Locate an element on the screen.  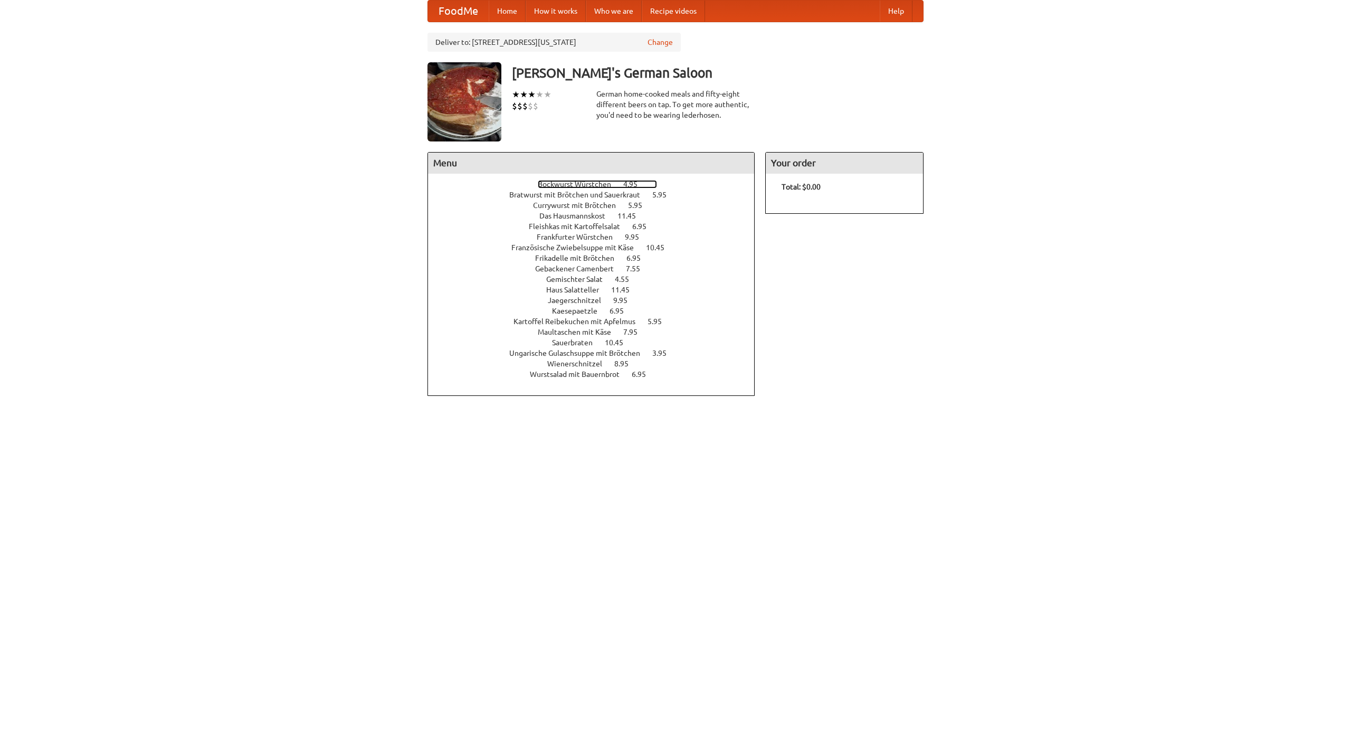
span: Wurstsalad mit Bauernbrot is located at coordinates (580, 374).